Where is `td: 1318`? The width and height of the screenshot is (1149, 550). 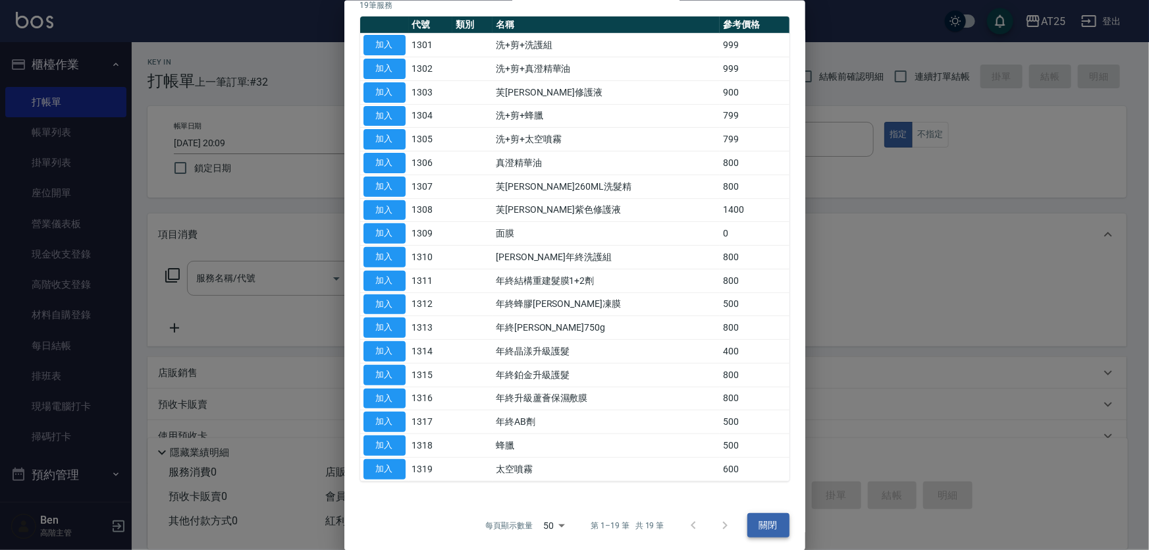
td: 1318 is located at coordinates (431, 445).